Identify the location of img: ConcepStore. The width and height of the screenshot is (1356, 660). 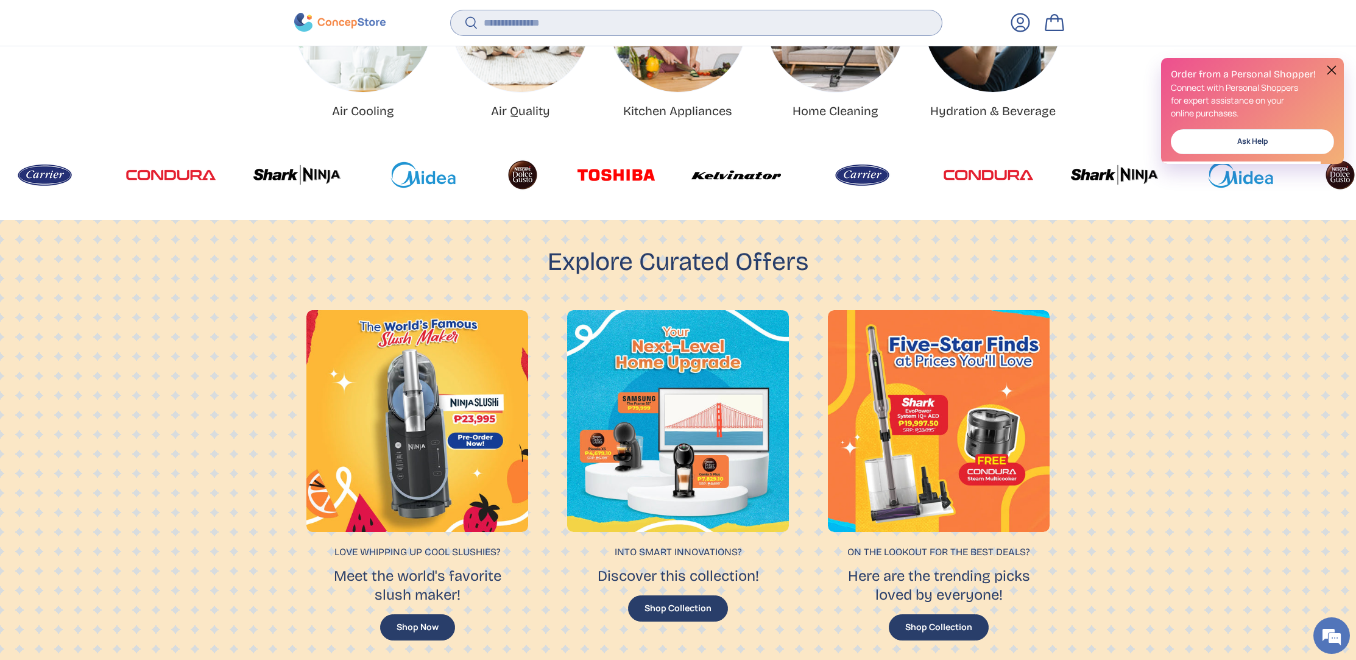
(340, 23).